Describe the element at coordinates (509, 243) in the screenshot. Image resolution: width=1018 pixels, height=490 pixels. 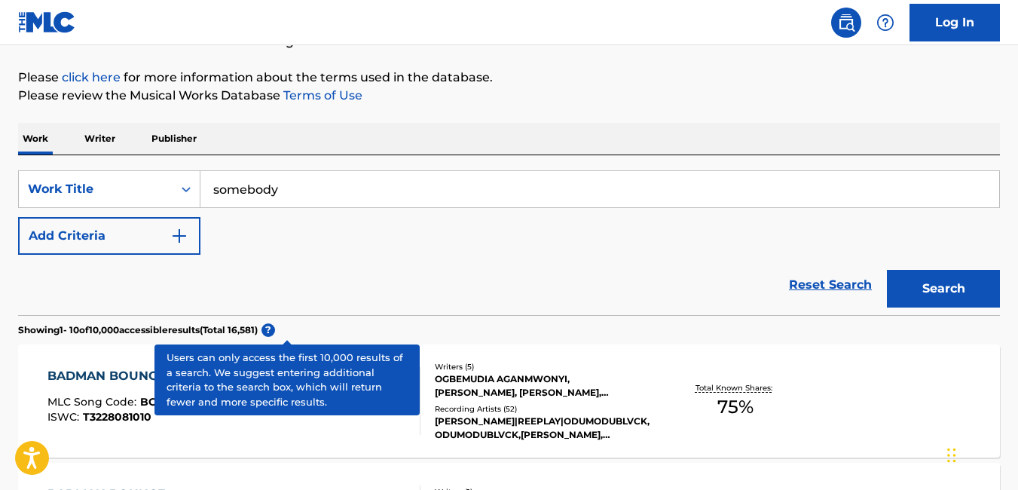
I see `form: Search Form` at that location.